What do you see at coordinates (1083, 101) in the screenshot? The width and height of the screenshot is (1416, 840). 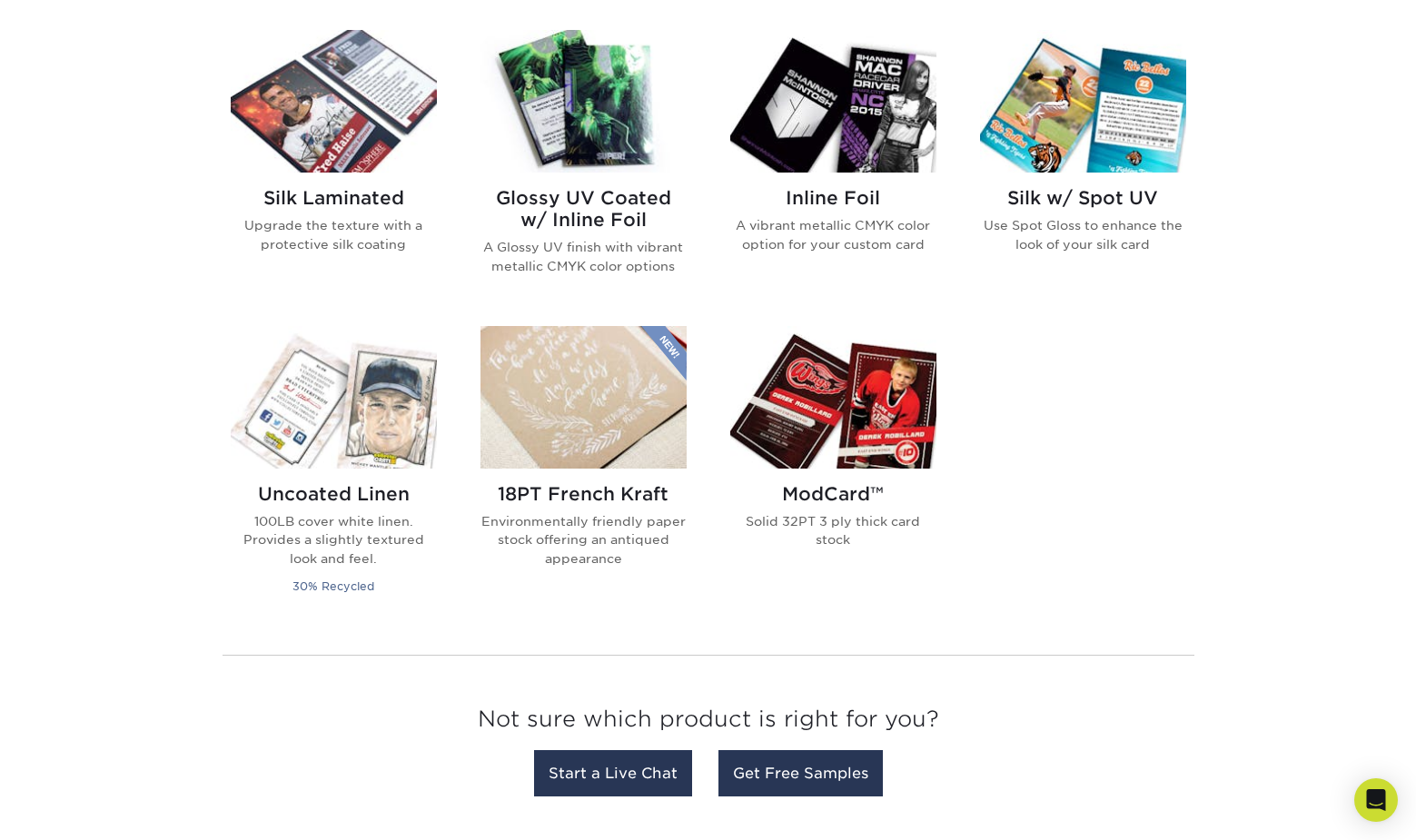 I see `img: Silk w/ Spot UV Trading Cards` at bounding box center [1083, 101].